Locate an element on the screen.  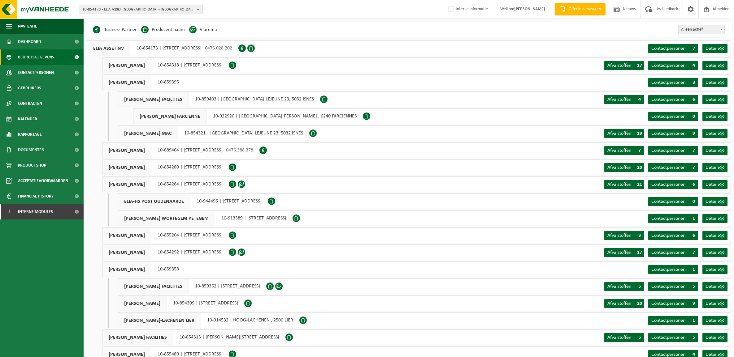
a: Contactpersonen 5 is located at coordinates (673, 287).